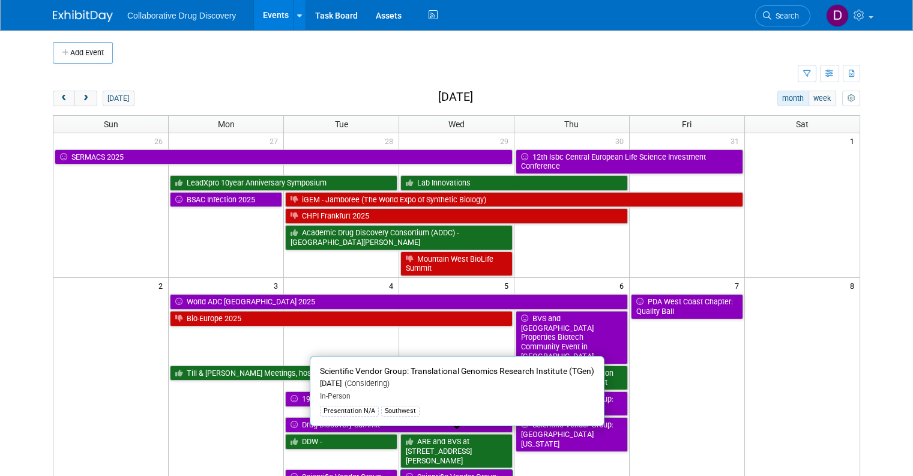 This screenshot has height=476, width=913. I want to click on a: BSAC Infection 2025, so click(226, 200).